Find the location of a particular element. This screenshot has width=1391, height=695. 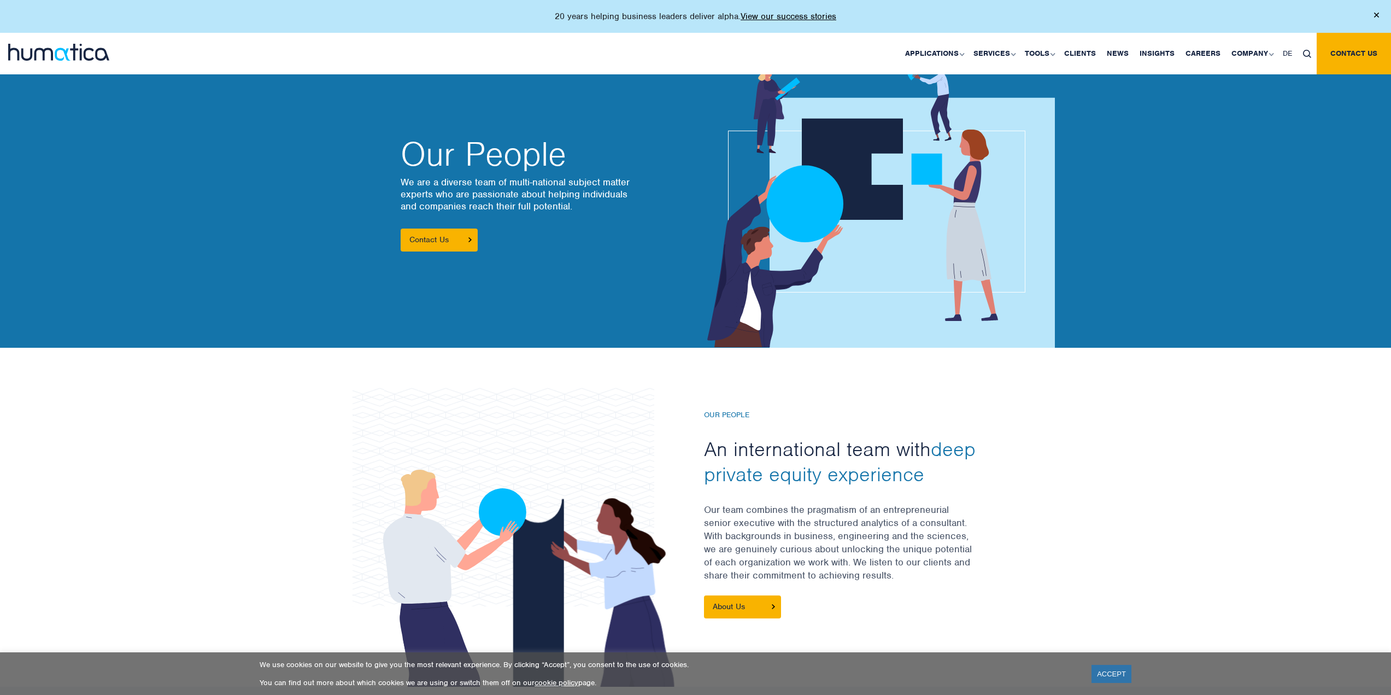

p: You can find out more about which cookies we are using or switch them off on our page. is located at coordinates (668, 682).